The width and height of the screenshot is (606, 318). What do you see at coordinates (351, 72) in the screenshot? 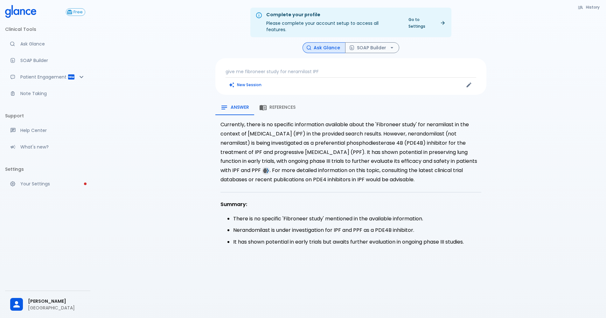
I see `p: give me fibroneer study for neramilast IPF` at bounding box center [351, 72].